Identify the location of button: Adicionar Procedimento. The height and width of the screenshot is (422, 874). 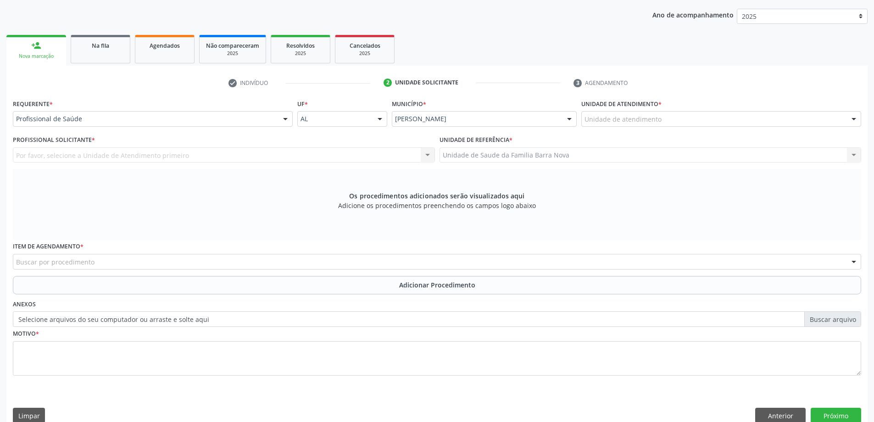
(437, 285).